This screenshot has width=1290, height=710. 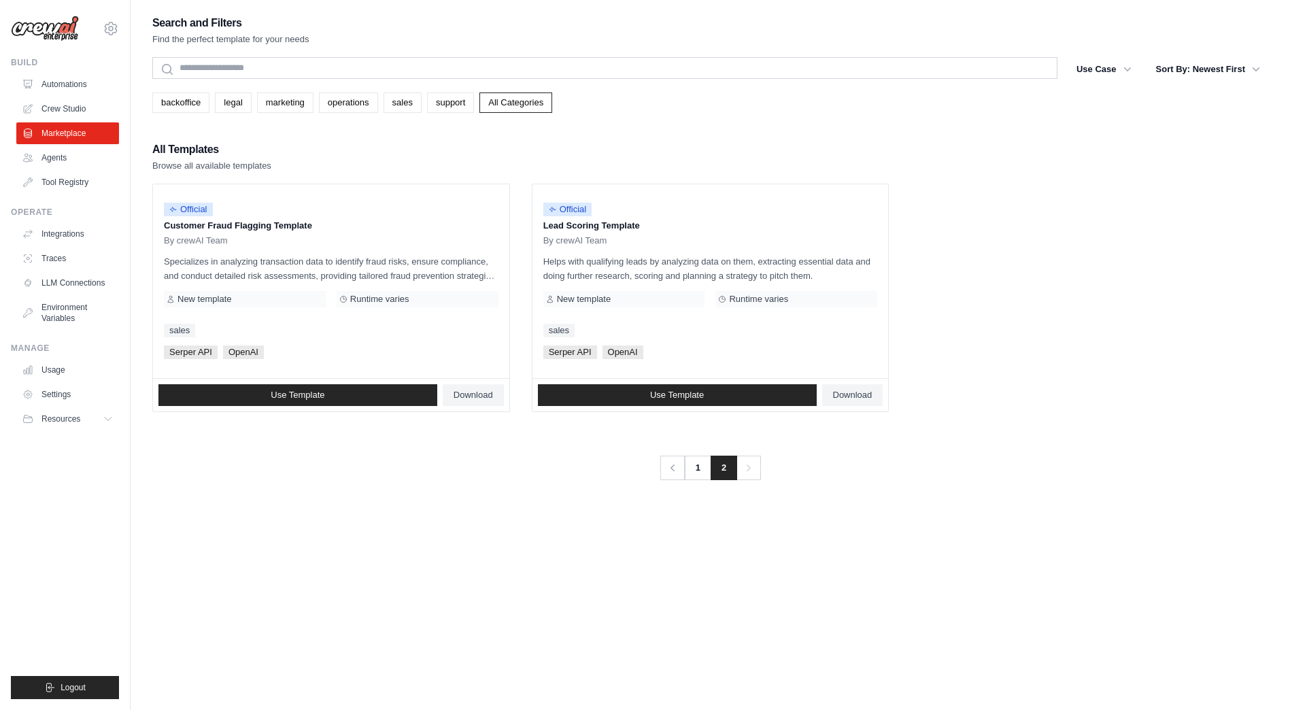 I want to click on a: Settings, so click(x=67, y=395).